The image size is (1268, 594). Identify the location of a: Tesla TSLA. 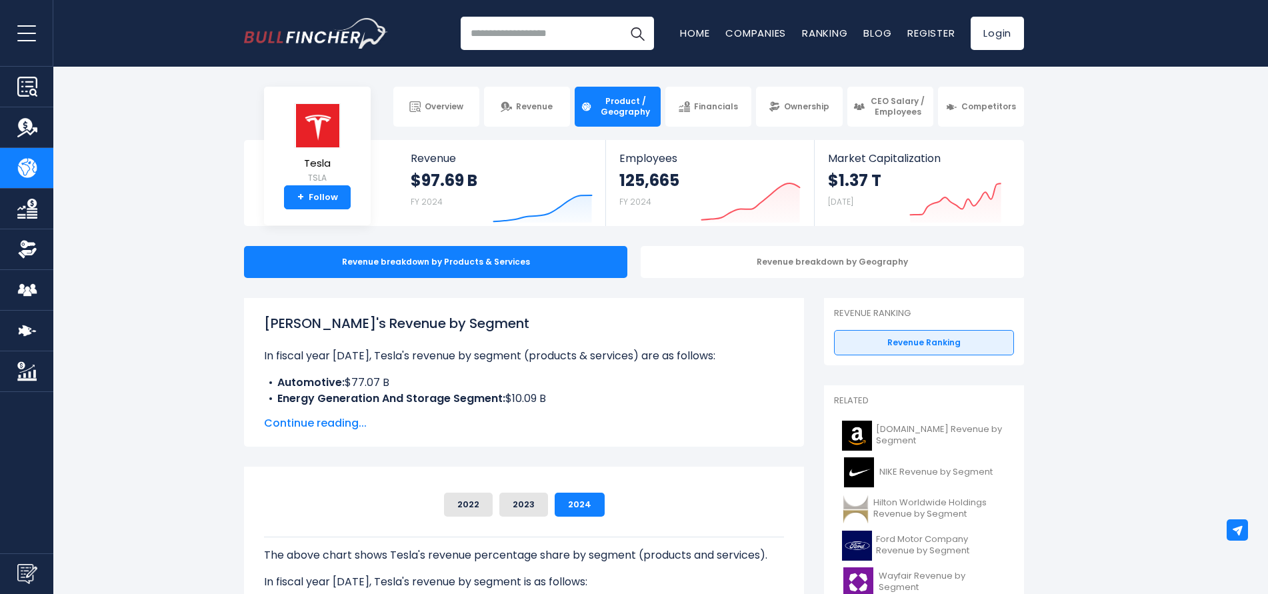
(317, 144).